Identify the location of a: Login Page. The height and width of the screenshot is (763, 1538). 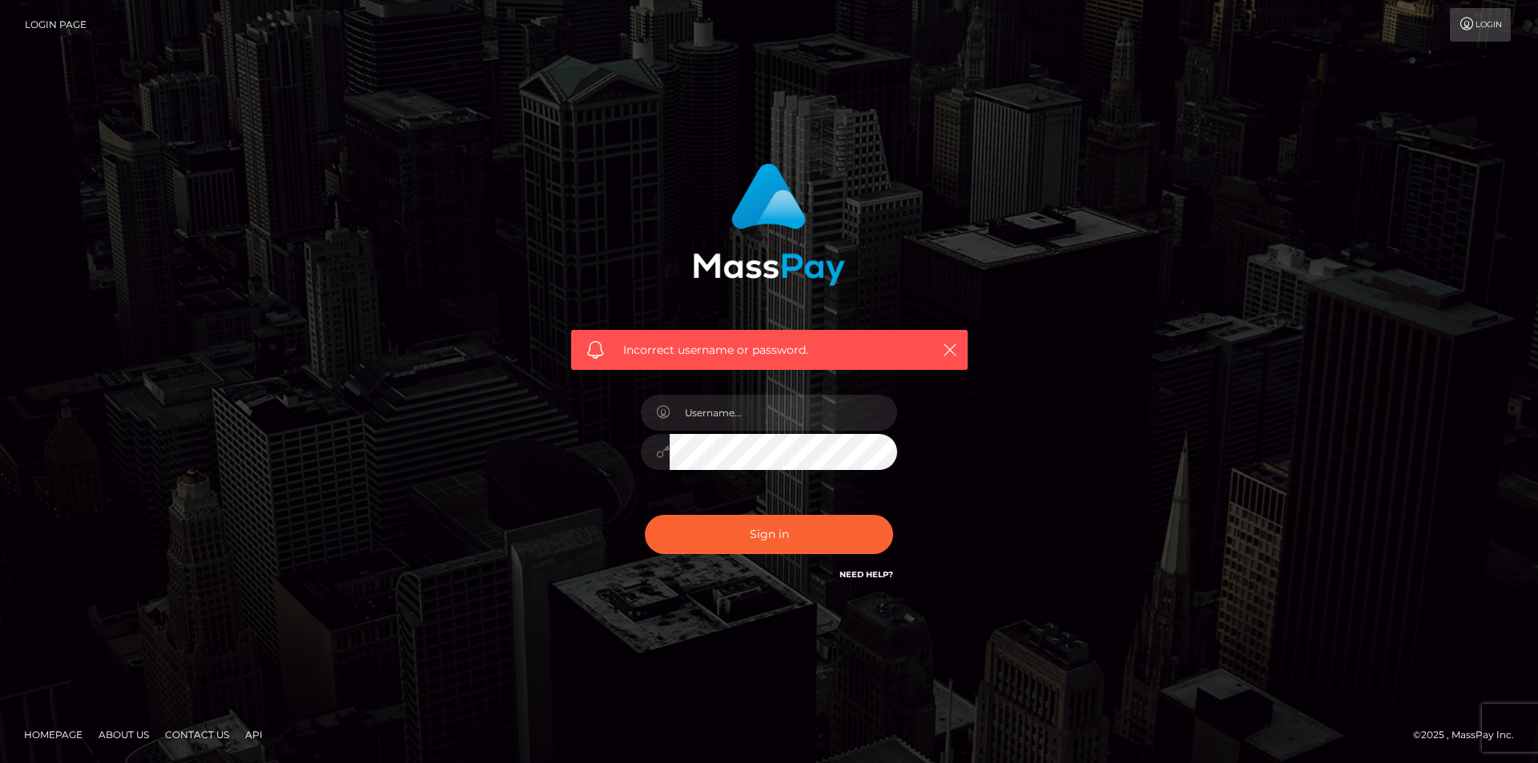
(55, 25).